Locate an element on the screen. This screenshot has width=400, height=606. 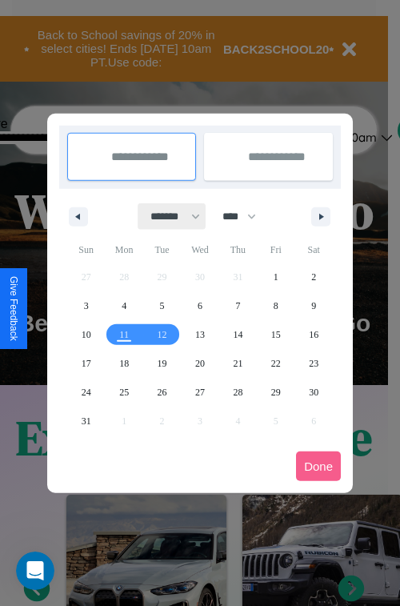
button: 6 is located at coordinates (199, 306).